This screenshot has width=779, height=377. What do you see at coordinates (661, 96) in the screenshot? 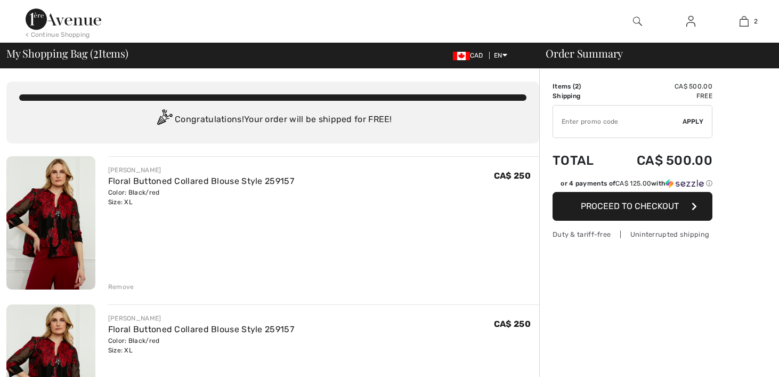
I see `td: Free` at bounding box center [661, 96].